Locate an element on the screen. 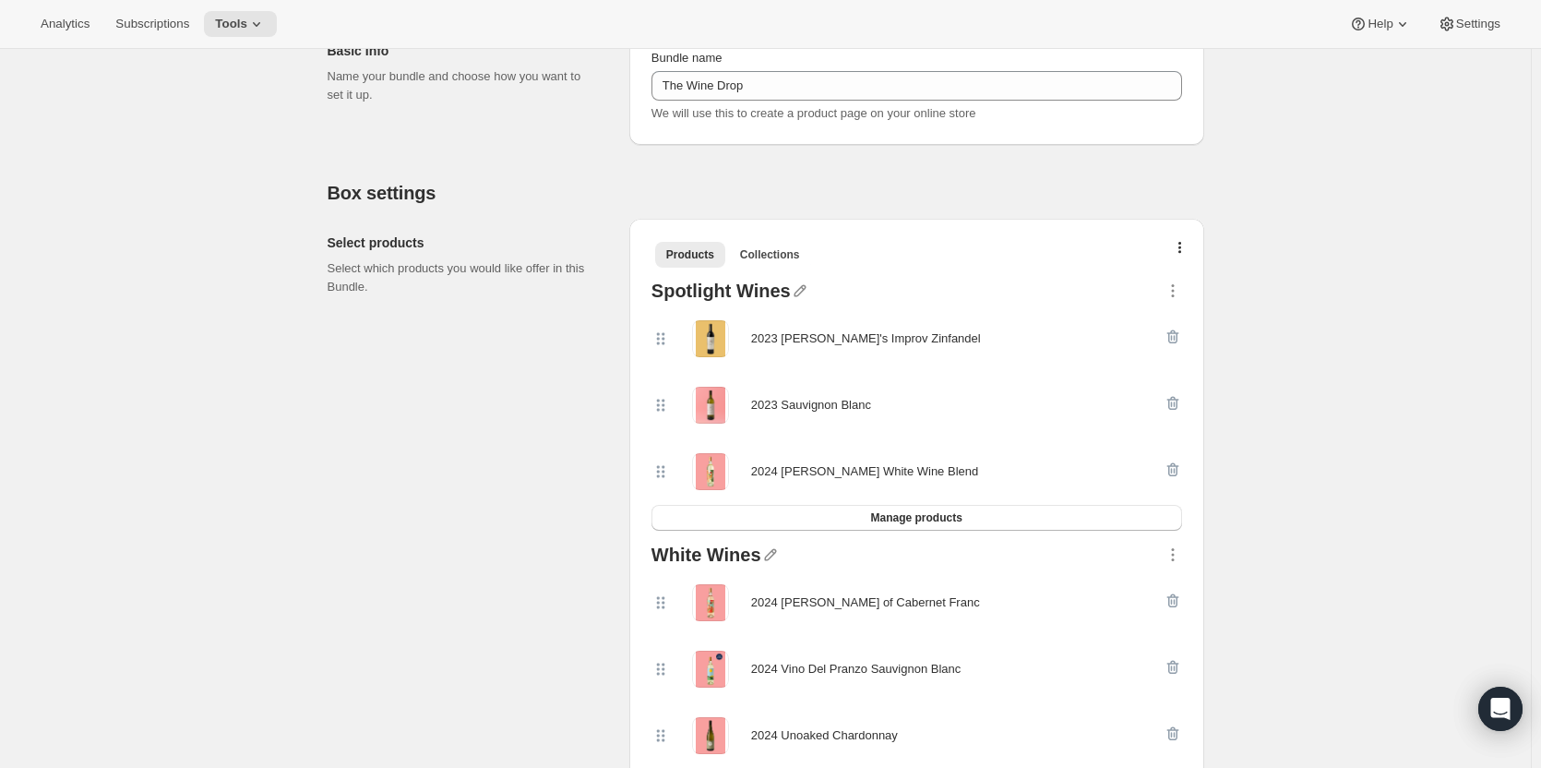 This screenshot has height=768, width=1541. p: Select which products you would like offer in this Bundle. is located at coordinates (463, 278).